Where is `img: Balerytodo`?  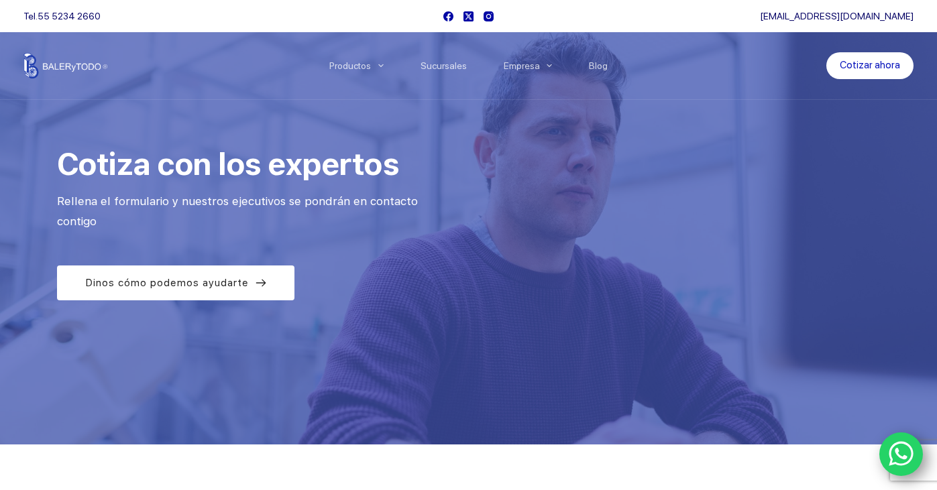
img: Balerytodo is located at coordinates (65, 66).